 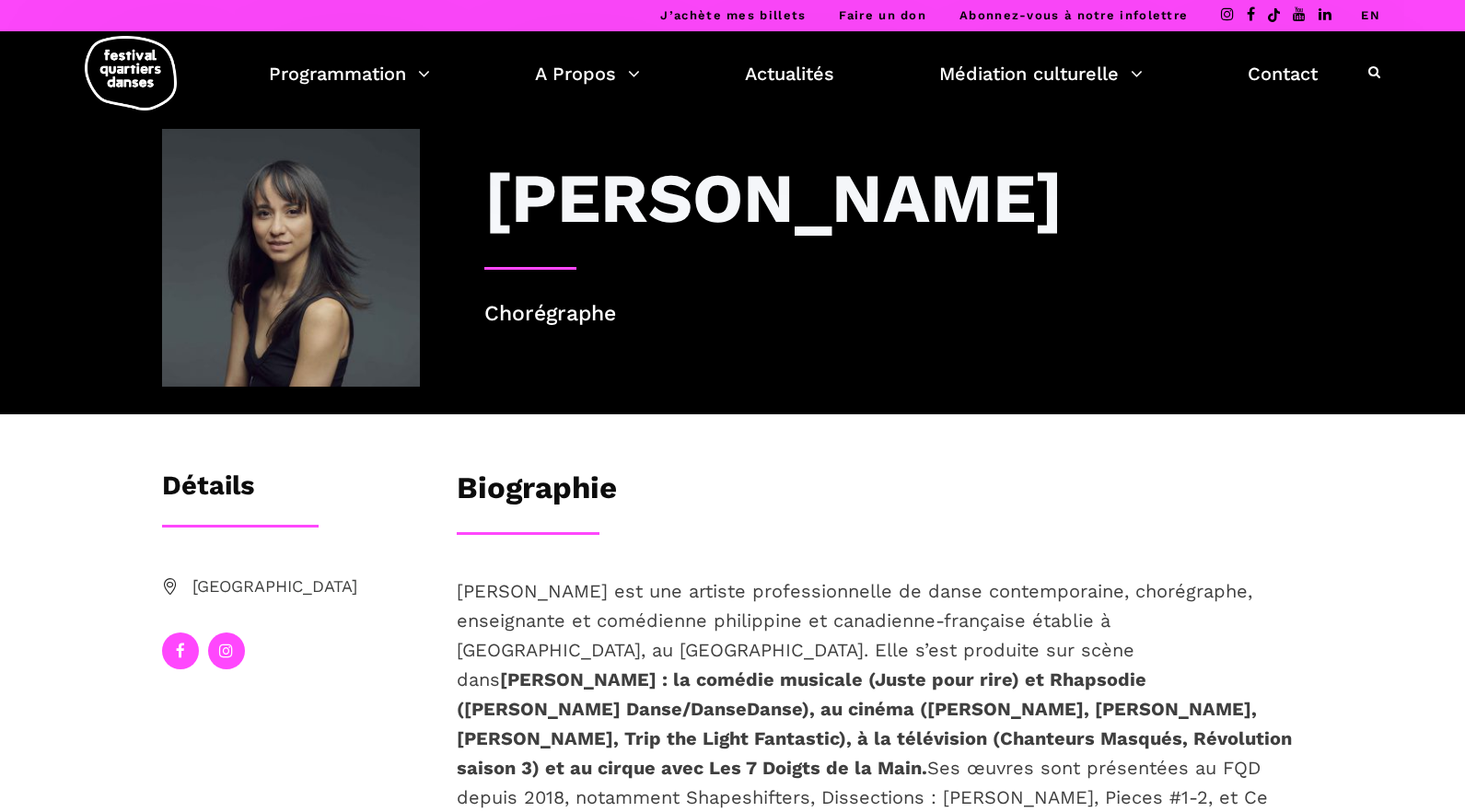 I want to click on img: logo-fqd-med, so click(x=131, y=72).